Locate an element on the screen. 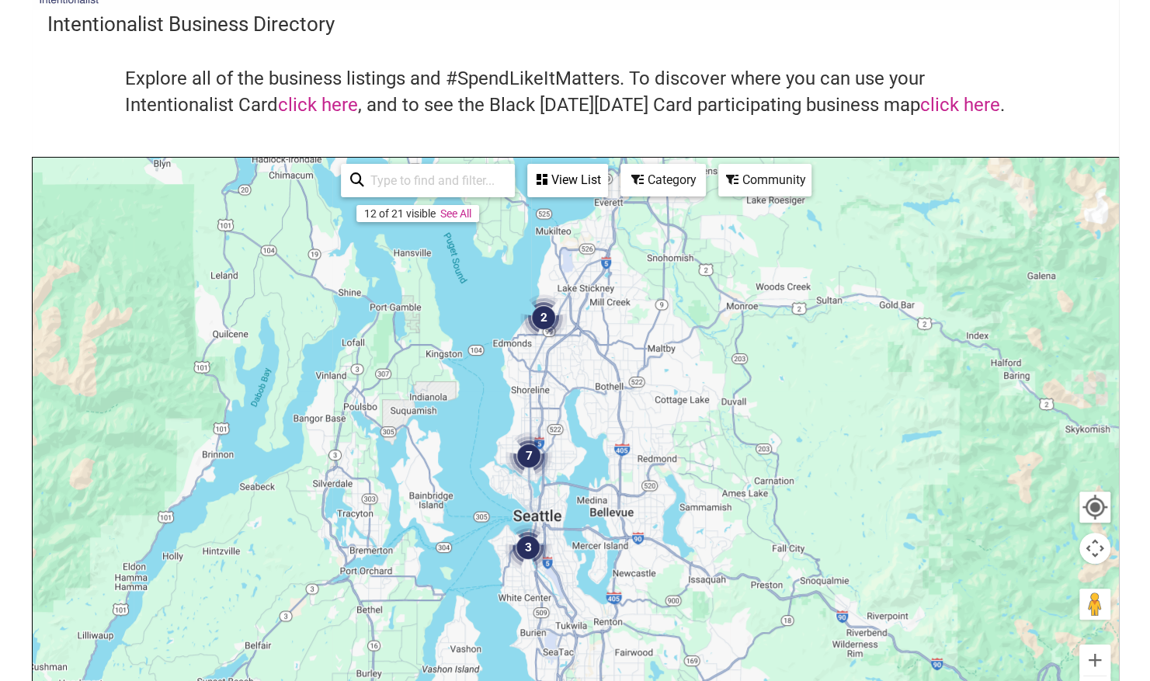  div: Community is located at coordinates (765, 180).